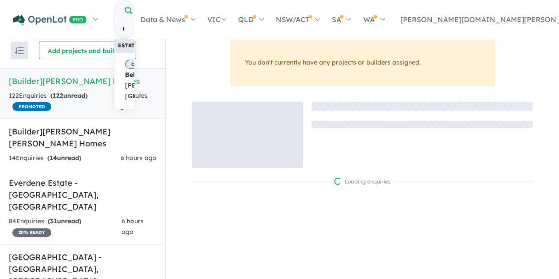 The width and height of the screenshot is (559, 279). What do you see at coordinates (53, 158) in the screenshot?
I see `span: 14` at bounding box center [53, 158].